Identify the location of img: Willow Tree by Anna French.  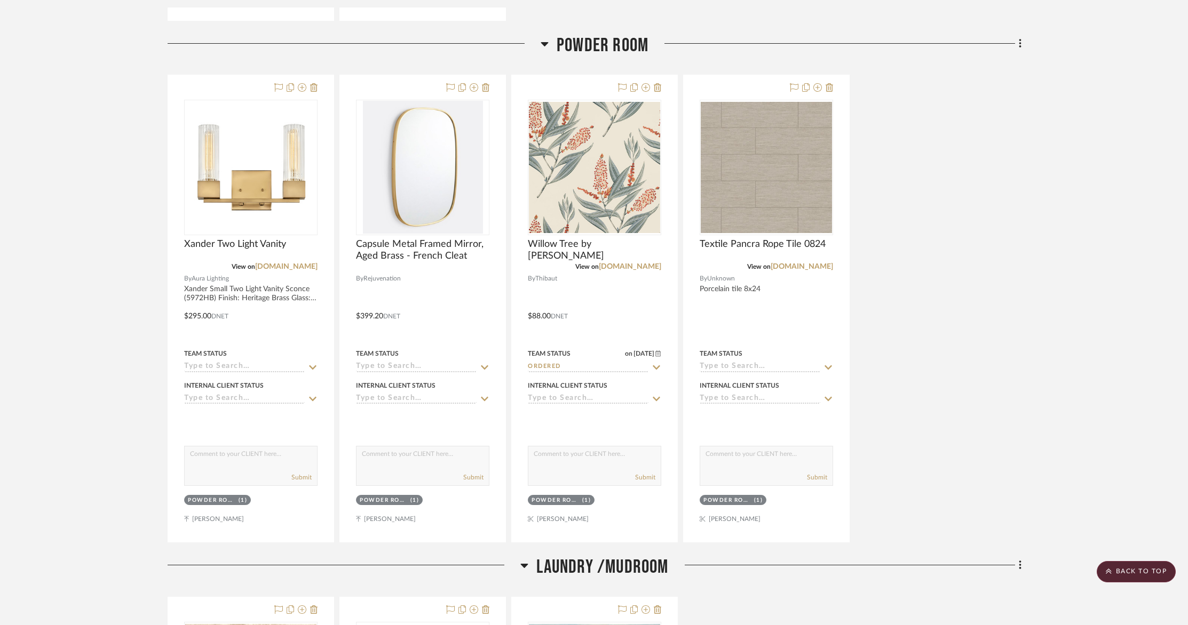
(594, 168).